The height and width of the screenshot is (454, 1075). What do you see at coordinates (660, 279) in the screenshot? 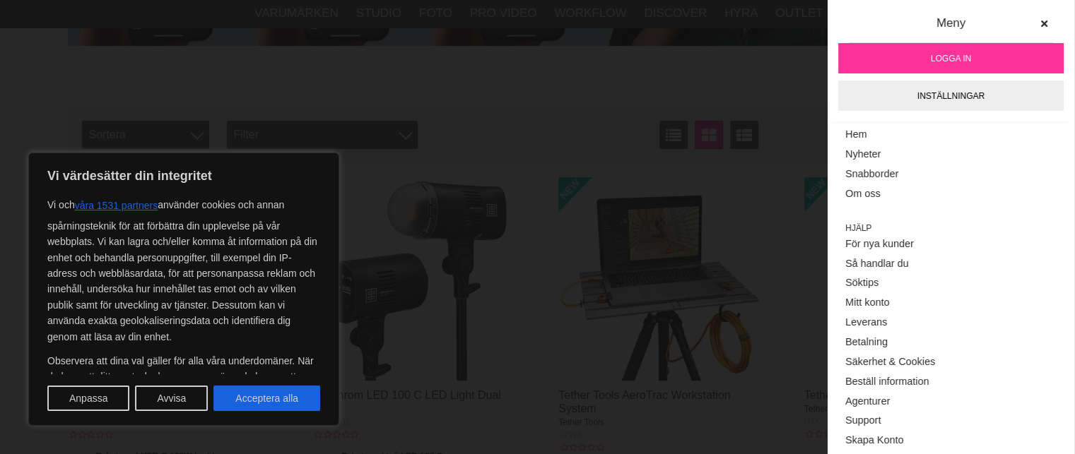
I see `img: Tether Tools AeroTrac Workstation System` at bounding box center [660, 279].